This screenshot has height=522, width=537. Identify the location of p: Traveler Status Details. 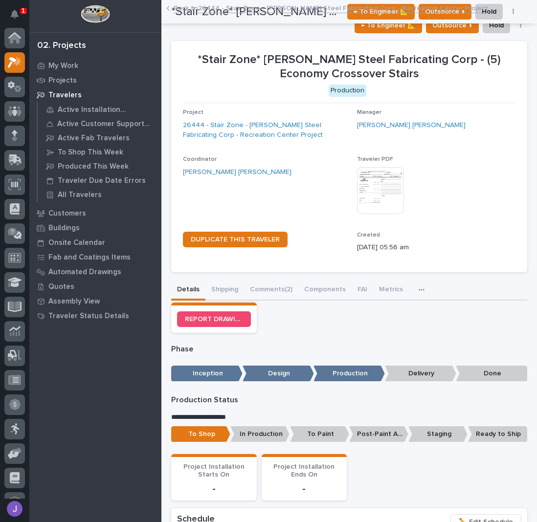
(88, 316).